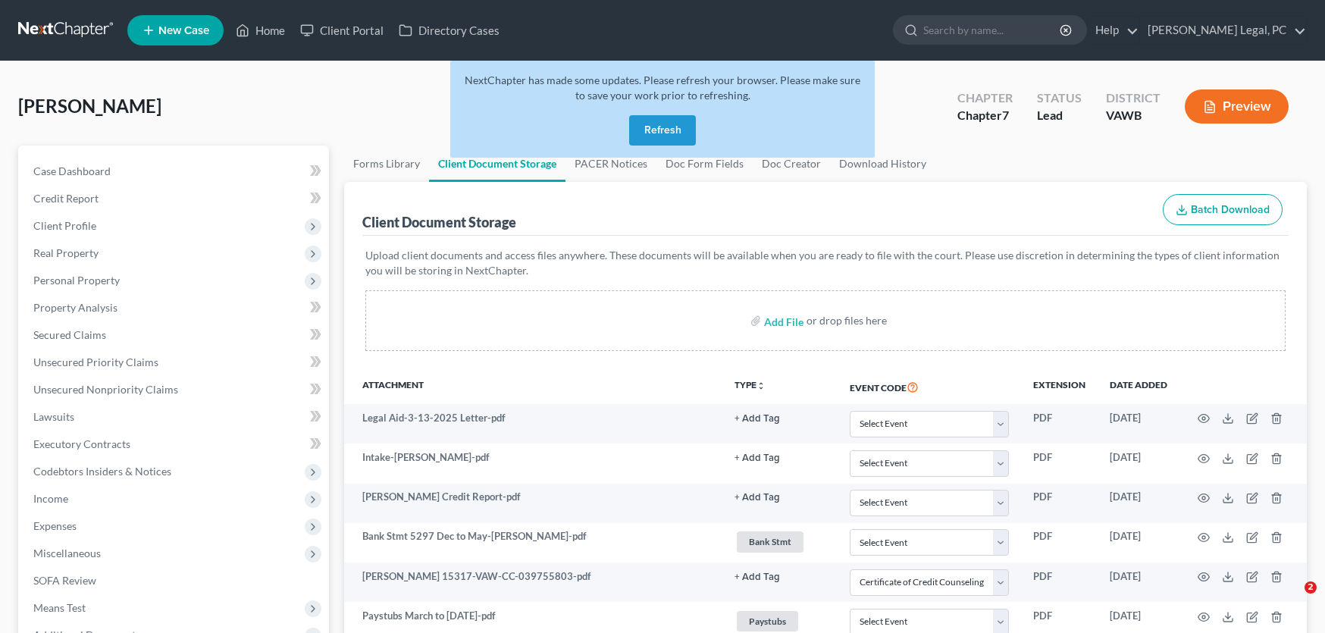  I want to click on span: Income, so click(51, 498).